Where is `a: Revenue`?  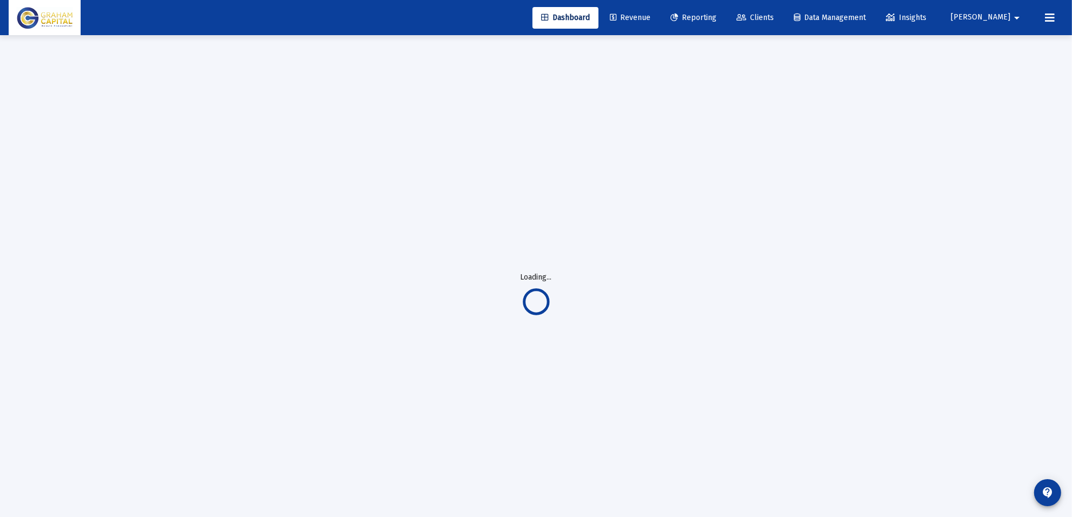
a: Revenue is located at coordinates (630, 18).